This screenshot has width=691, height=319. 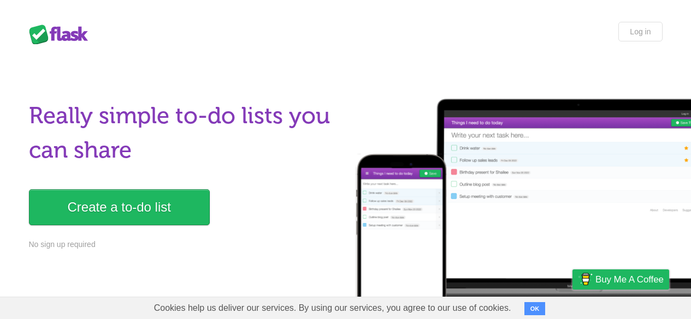 What do you see at coordinates (629, 280) in the screenshot?
I see `span: Buy me a coffee` at bounding box center [629, 280].